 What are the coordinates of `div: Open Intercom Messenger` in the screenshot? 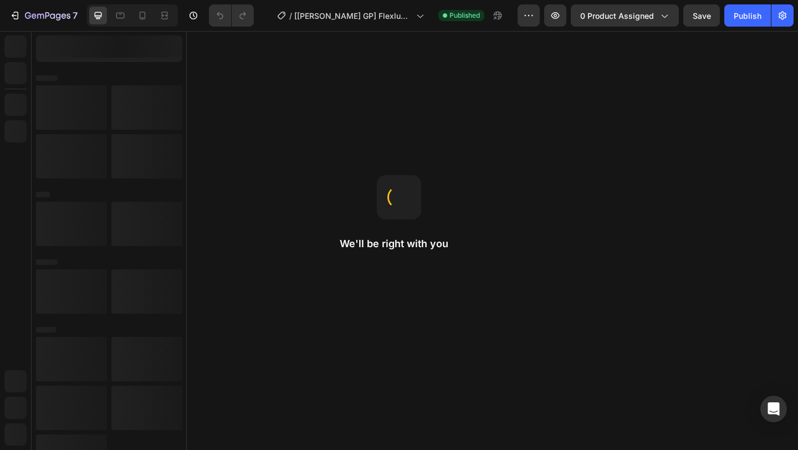 It's located at (774, 409).